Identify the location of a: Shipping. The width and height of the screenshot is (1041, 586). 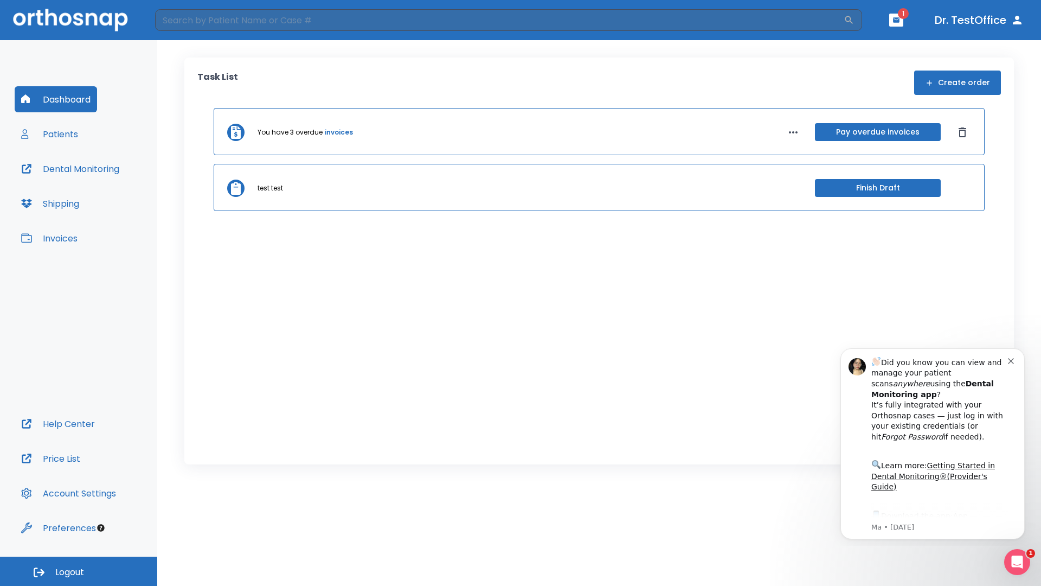
(50, 203).